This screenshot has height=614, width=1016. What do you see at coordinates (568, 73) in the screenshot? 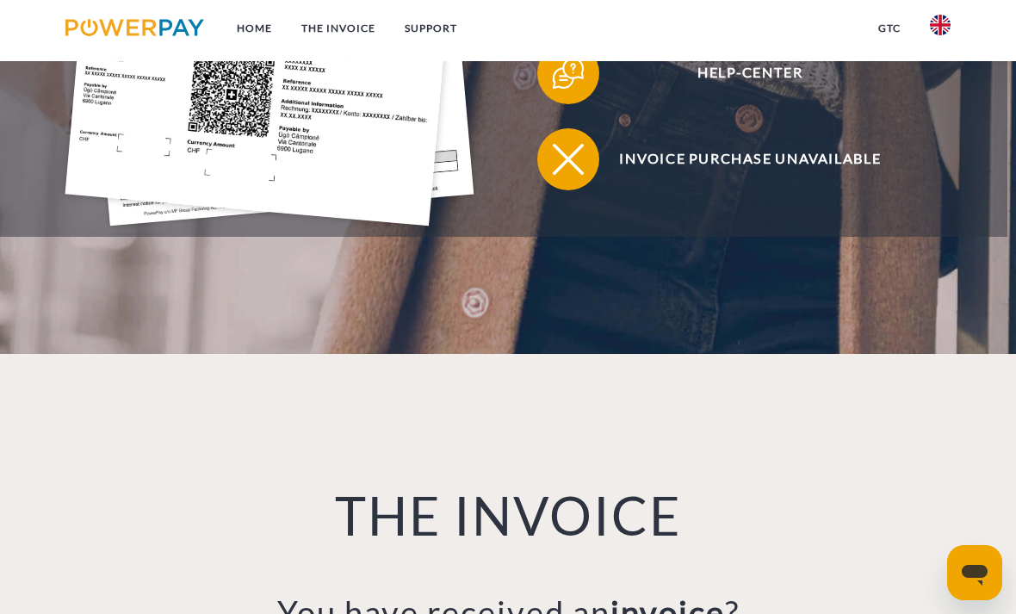
I see `img: qb_help.svg` at bounding box center [568, 73].